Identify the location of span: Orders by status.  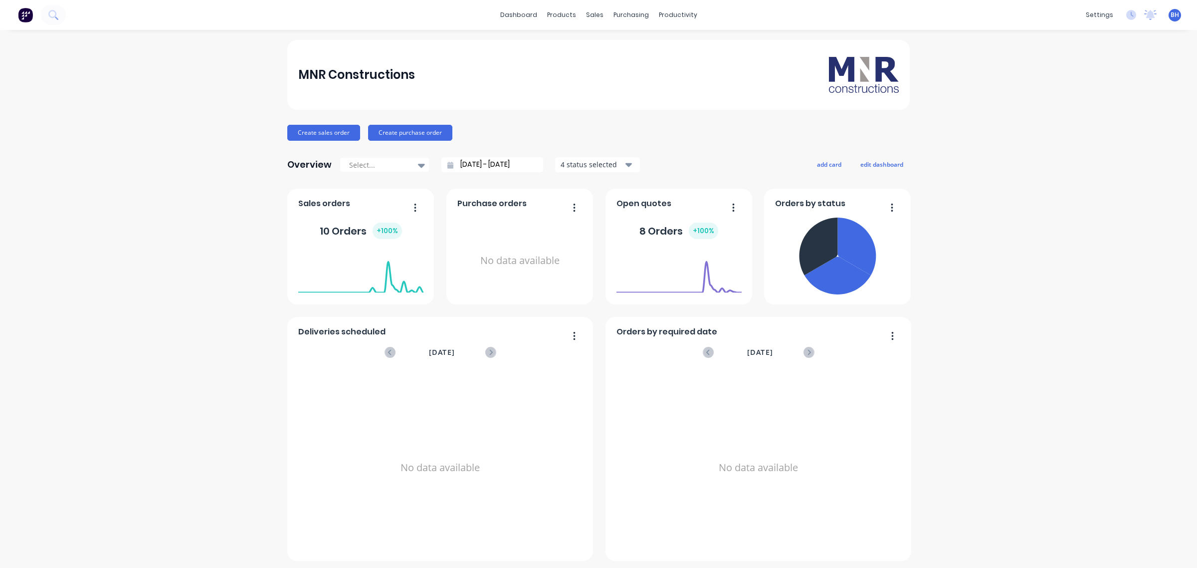
(810, 204).